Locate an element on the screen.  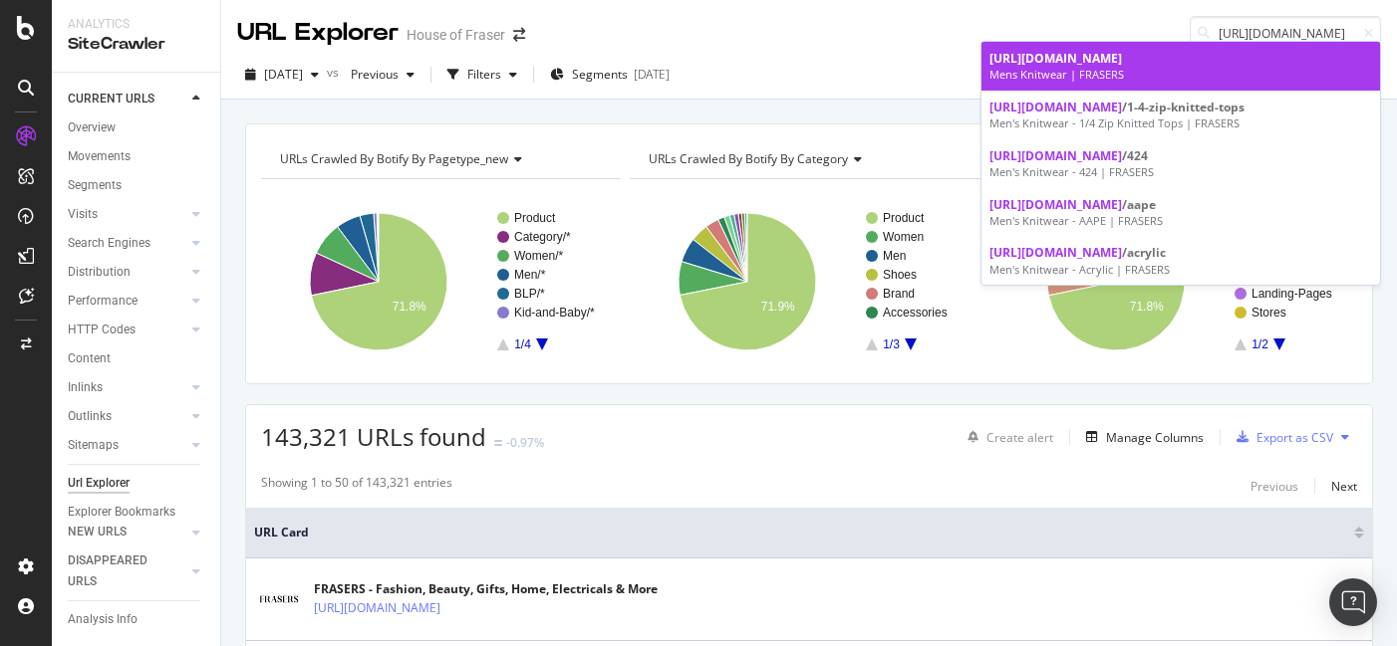
text: 71.8% is located at coordinates (1146, 307).